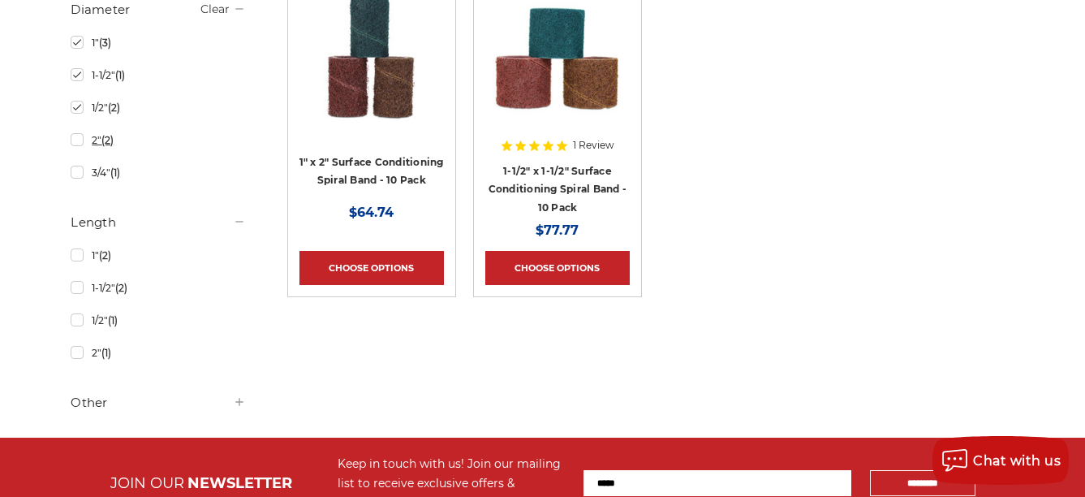 The image size is (1085, 497). Describe the element at coordinates (215, 9) in the screenshot. I see `a: Clear` at that location.